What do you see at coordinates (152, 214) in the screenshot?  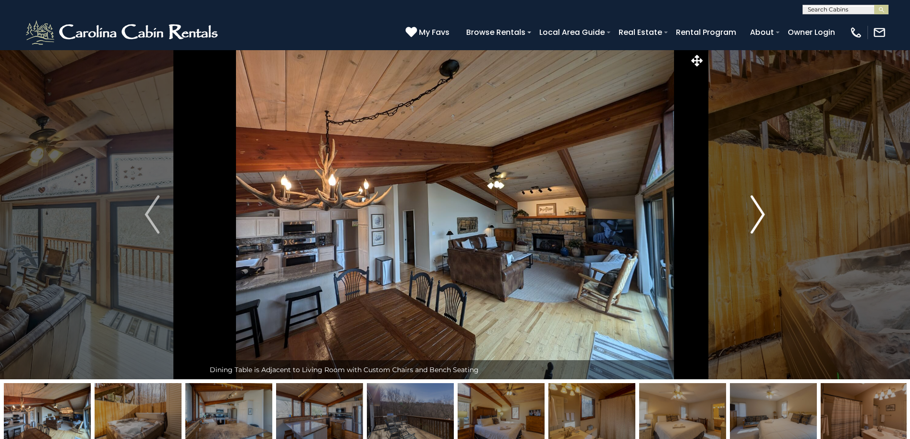 I see `button: Previous` at bounding box center [152, 214].